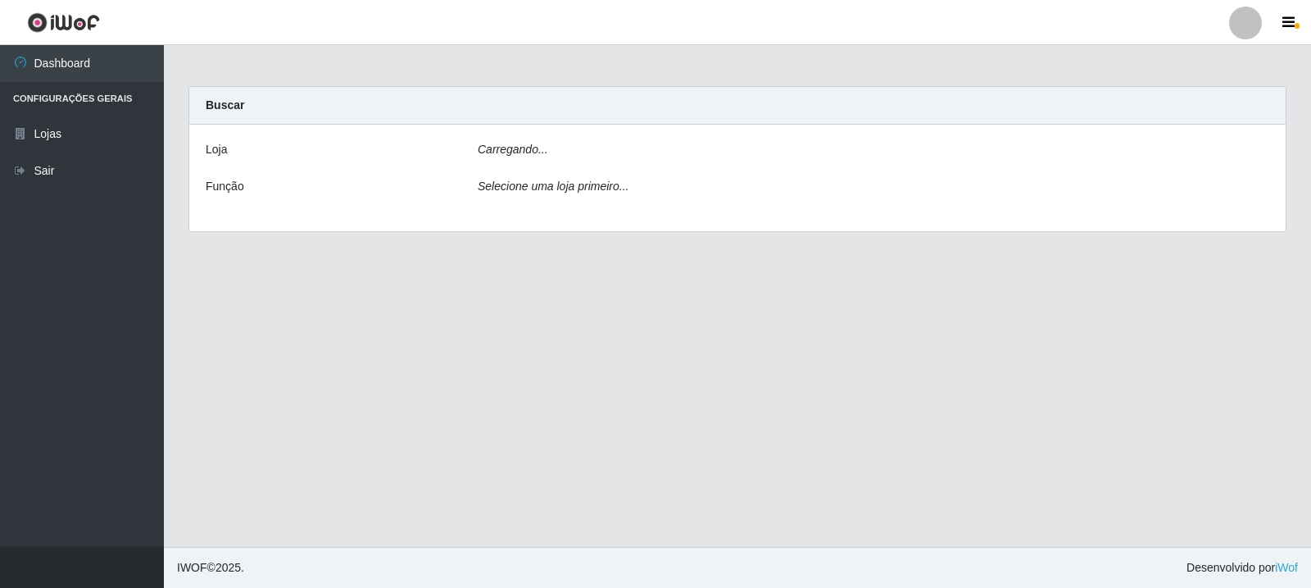  I want to click on i: Selecione uma loja primeiro..., so click(553, 186).